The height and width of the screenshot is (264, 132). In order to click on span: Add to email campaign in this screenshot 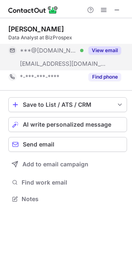, I will do `click(55, 165)`.